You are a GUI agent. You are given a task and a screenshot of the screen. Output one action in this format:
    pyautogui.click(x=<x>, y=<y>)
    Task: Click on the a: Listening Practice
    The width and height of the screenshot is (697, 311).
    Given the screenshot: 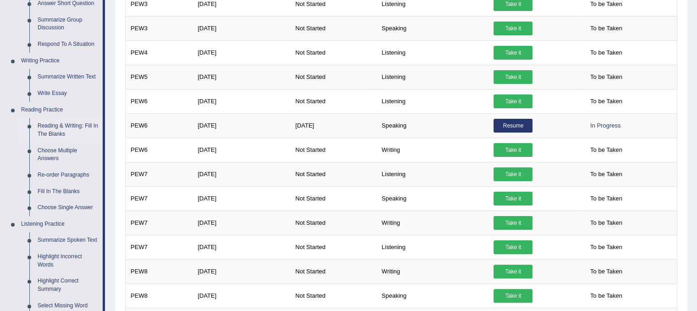 What is the action you would take?
    pyautogui.click(x=60, y=224)
    